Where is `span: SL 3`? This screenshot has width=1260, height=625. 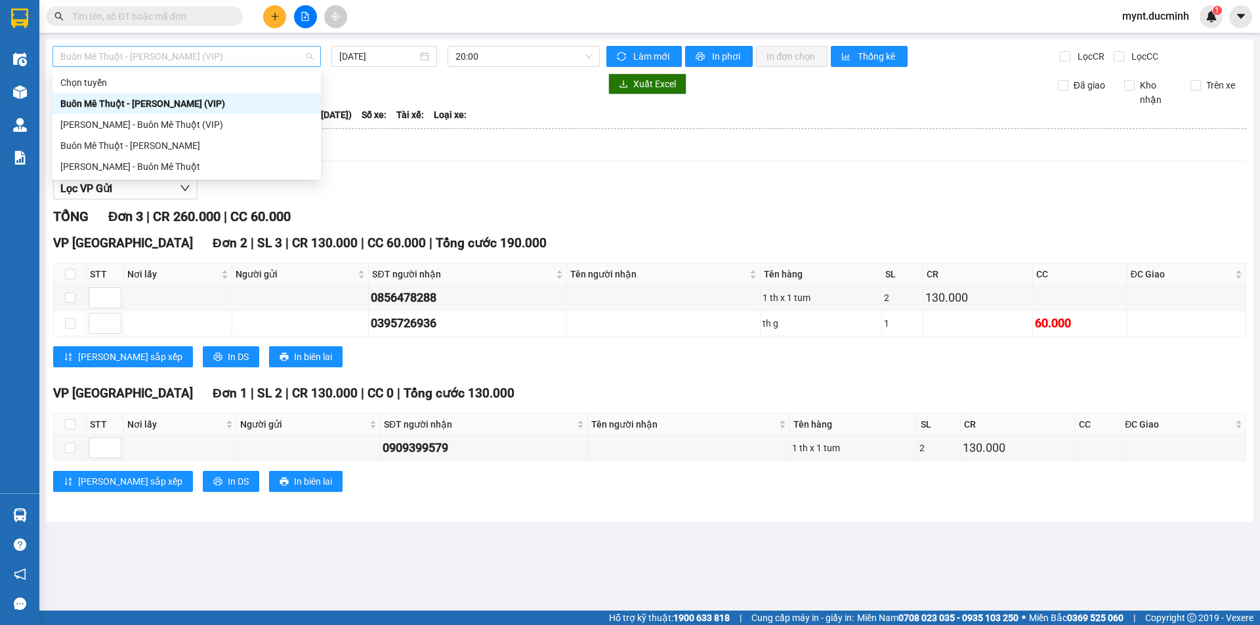
span: SL 3 is located at coordinates (270, 243).